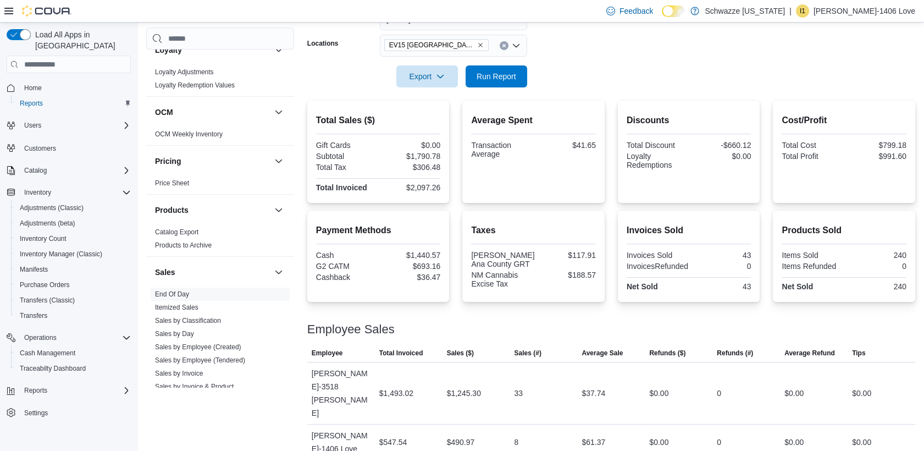  I want to click on div: Items Sold, so click(811, 255).